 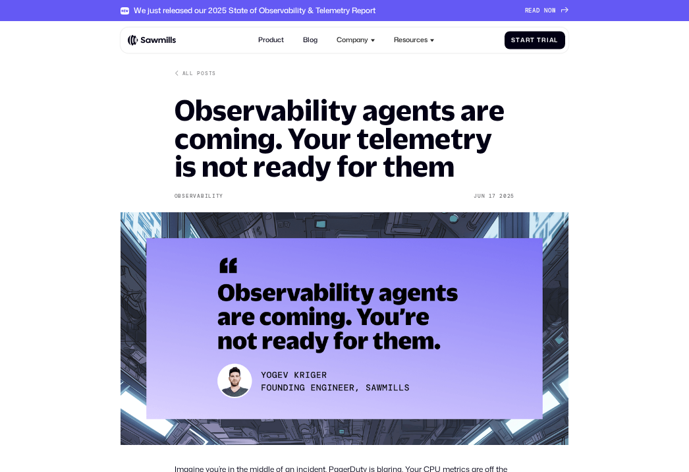 I want to click on span: N, so click(x=546, y=11).